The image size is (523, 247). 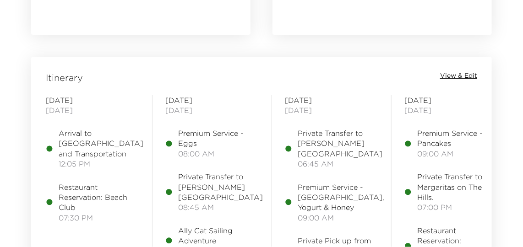 I want to click on span: Private Transfer to Margaritas on The Hills., so click(x=458, y=187).